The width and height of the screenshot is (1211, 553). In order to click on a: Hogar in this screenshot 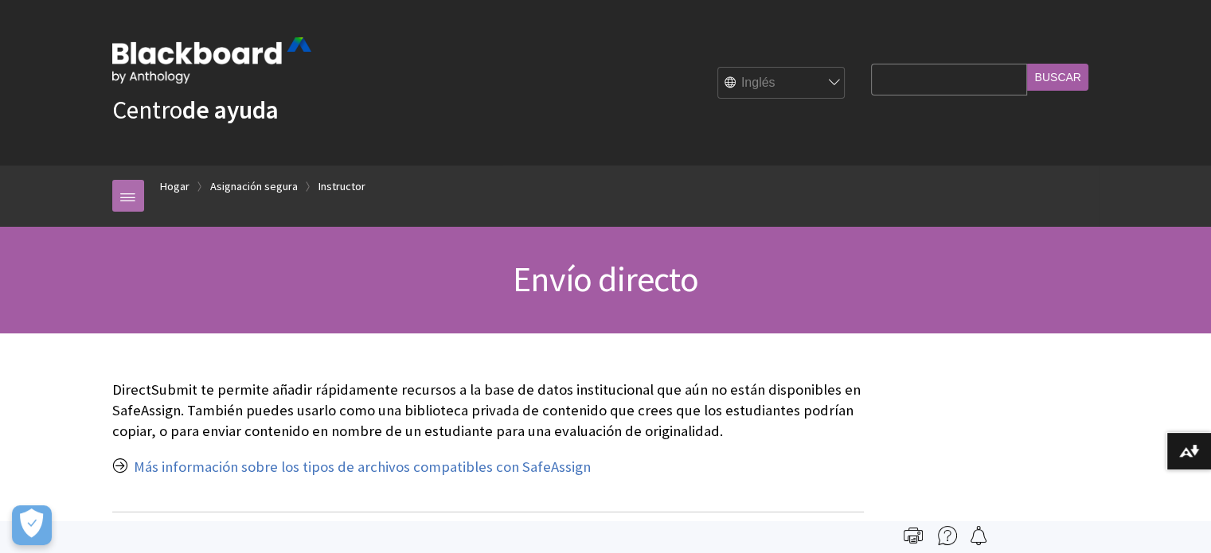, I will do `click(174, 186)`.